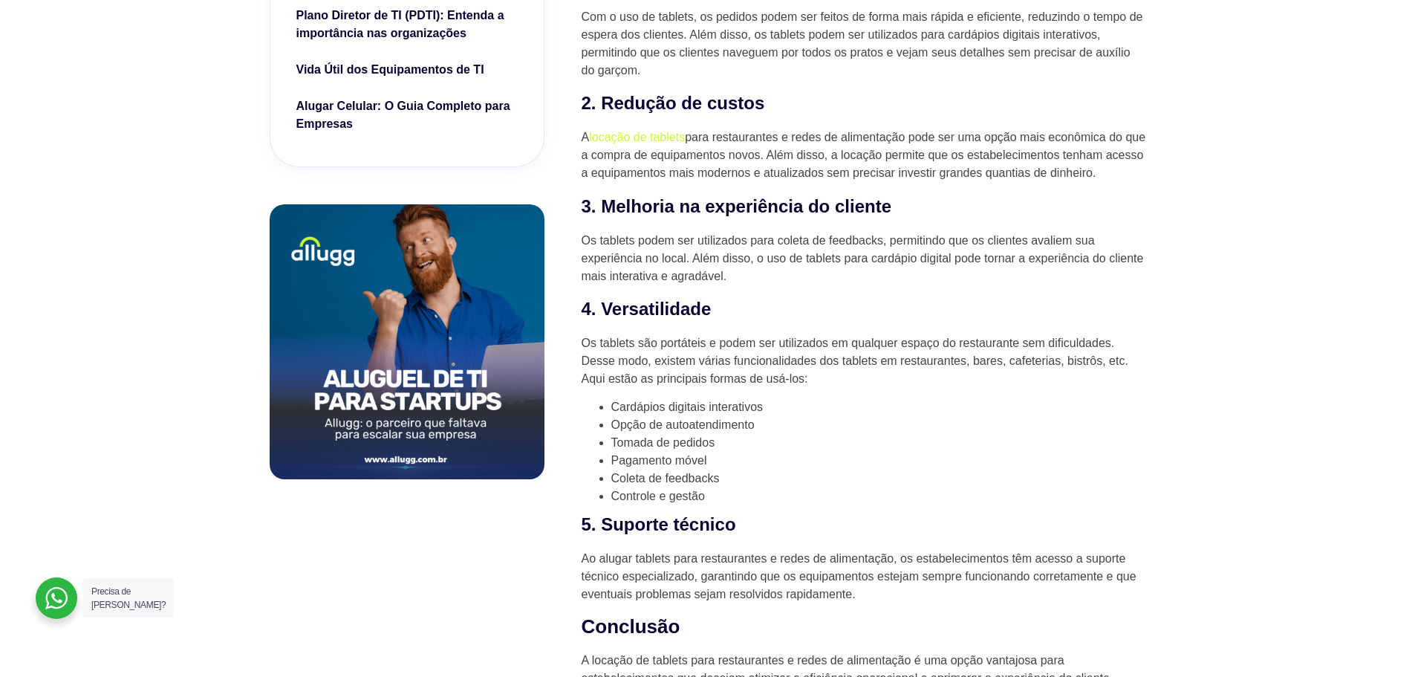 This screenshot has width=1415, height=677. What do you see at coordinates (864, 525) in the screenshot?
I see `h3: 5. Suporte técnico` at bounding box center [864, 525].